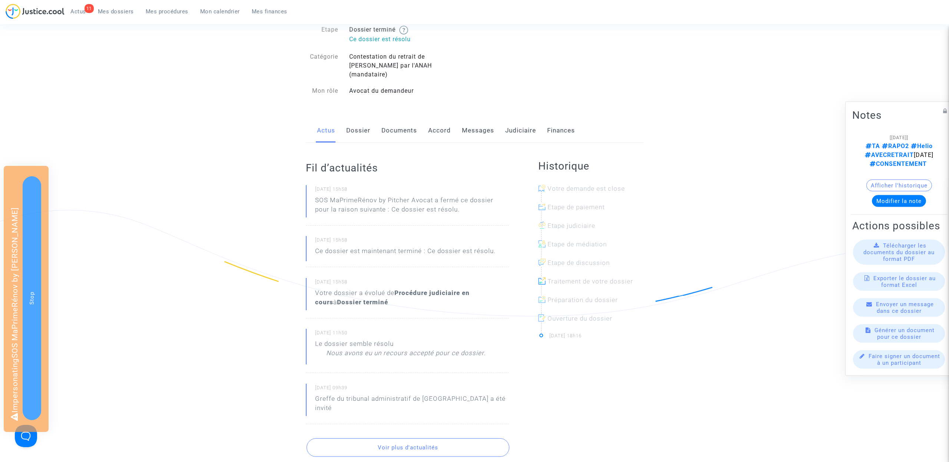  I want to click on div: Votre dossier a évolué de à, so click(412, 297).